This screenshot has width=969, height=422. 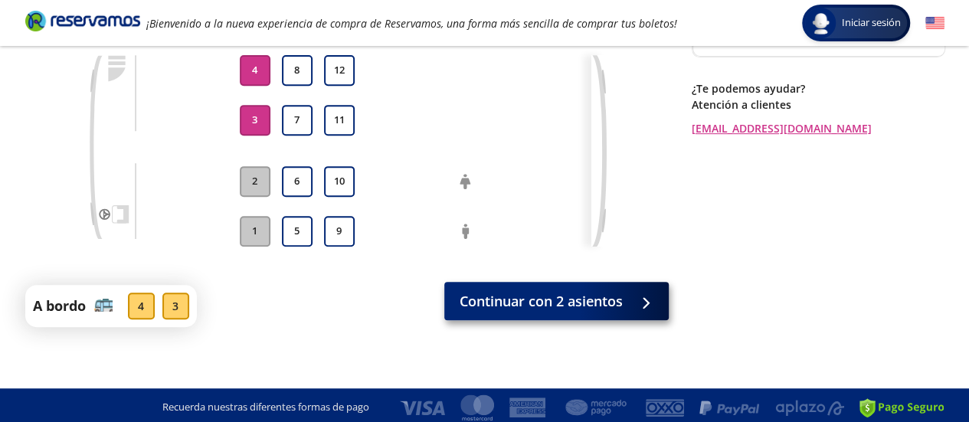 What do you see at coordinates (83, 21) in the screenshot?
I see `i: Brand Logo` at bounding box center [83, 21].